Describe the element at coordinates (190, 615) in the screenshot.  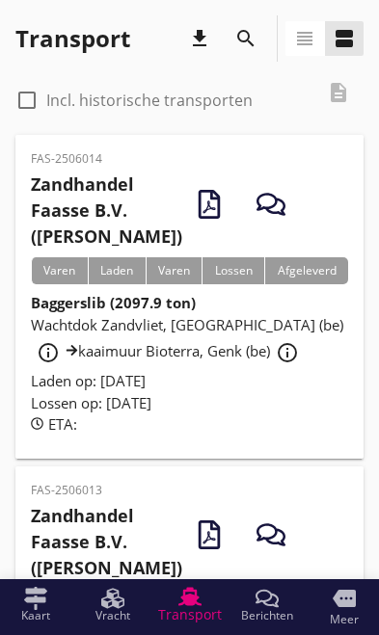
I see `span: Transport` at that location.